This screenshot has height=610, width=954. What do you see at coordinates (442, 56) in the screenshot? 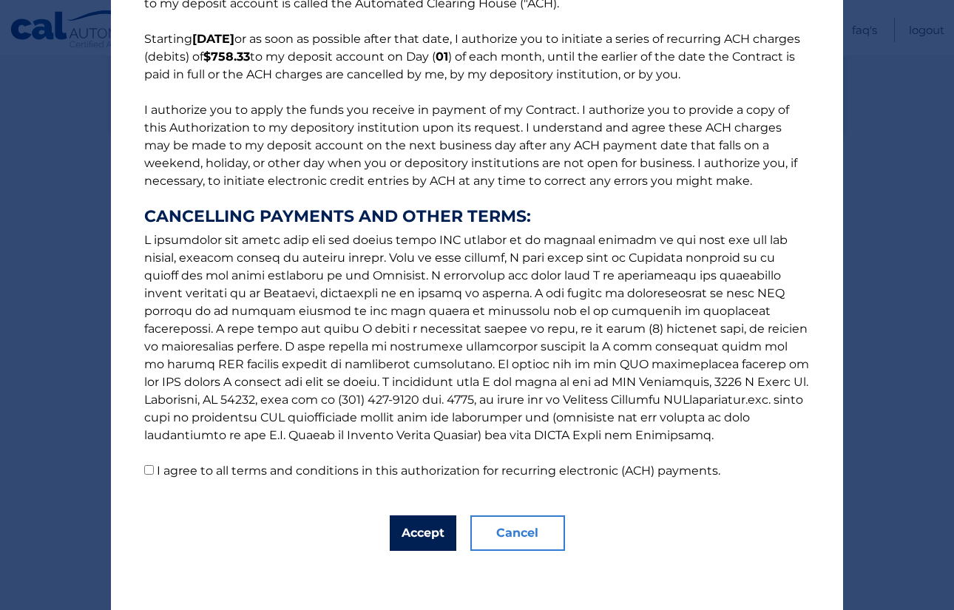
I see `b: 01` at bounding box center [442, 56].